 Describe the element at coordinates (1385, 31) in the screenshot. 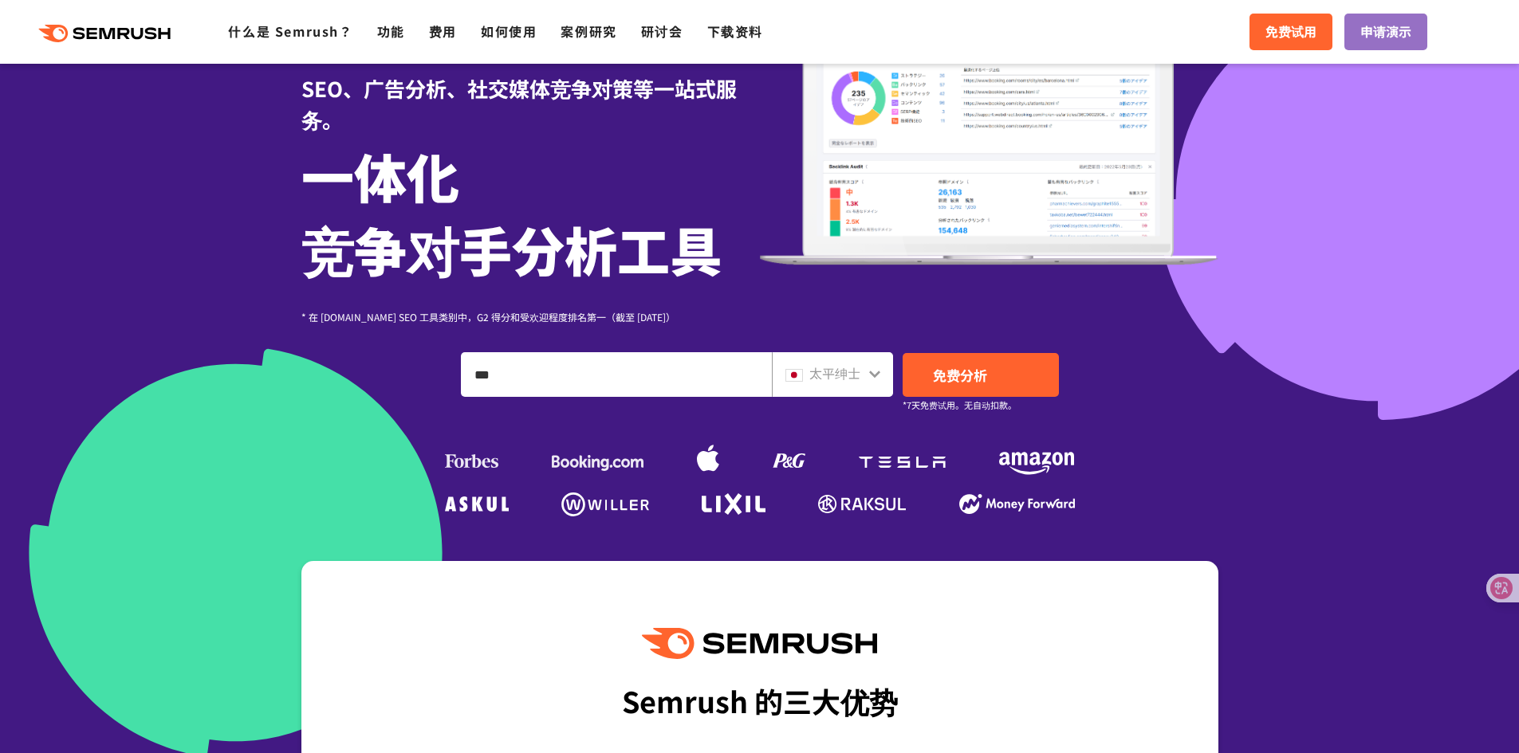

I see `font: 申请演示` at that location.